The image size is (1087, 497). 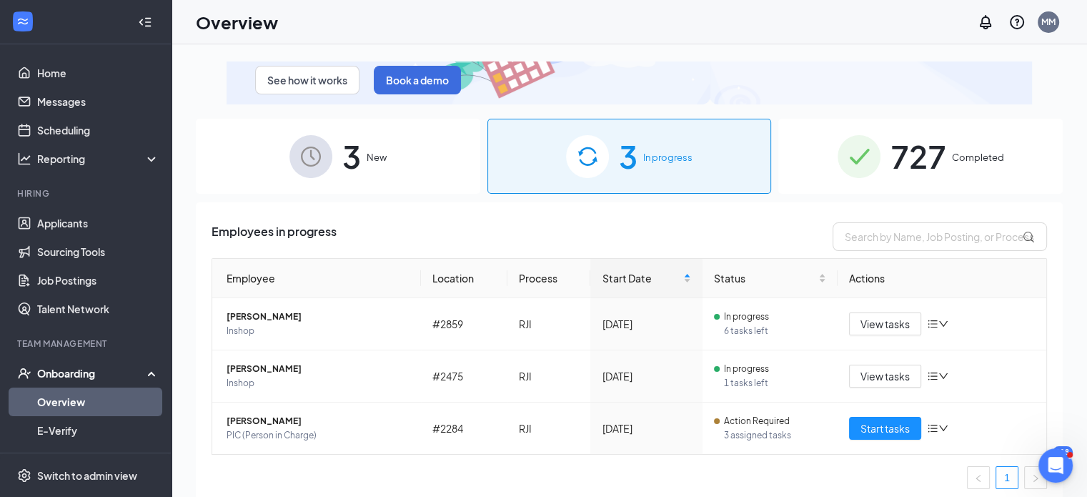 I want to click on li: Next Page, so click(x=1036, y=477).